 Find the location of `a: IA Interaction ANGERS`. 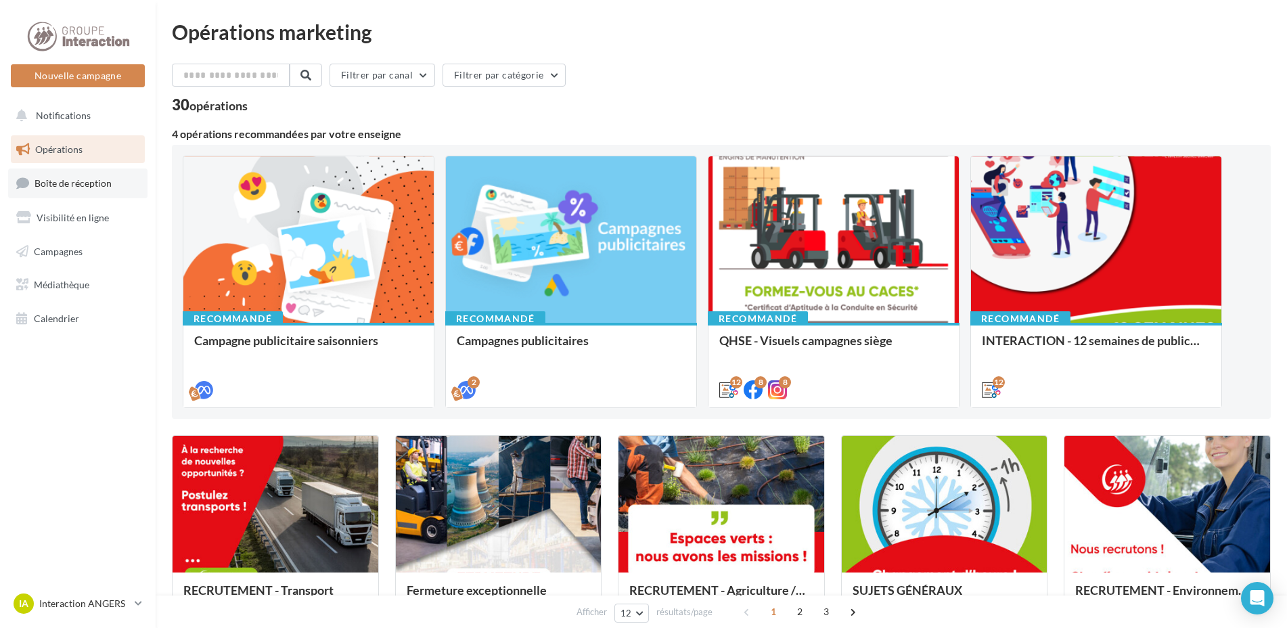

a: IA Interaction ANGERS is located at coordinates (78, 604).